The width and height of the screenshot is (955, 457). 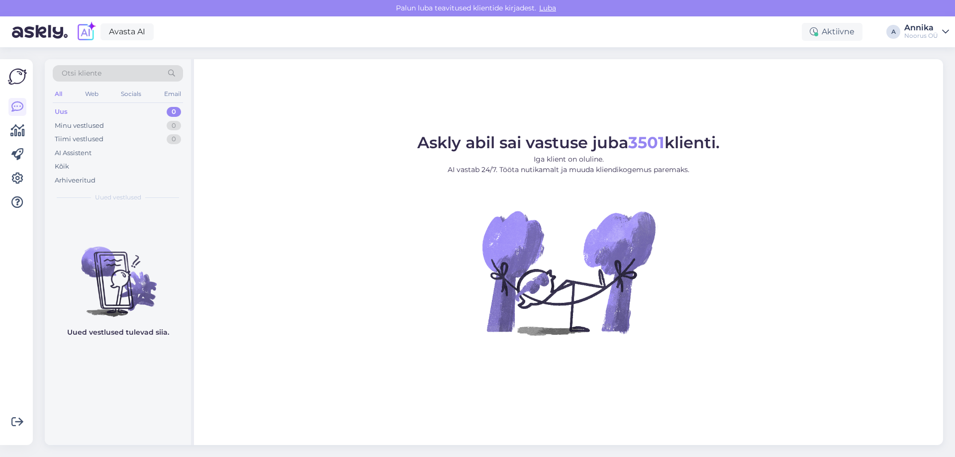 What do you see at coordinates (921, 28) in the screenshot?
I see `div: Annika` at bounding box center [921, 28].